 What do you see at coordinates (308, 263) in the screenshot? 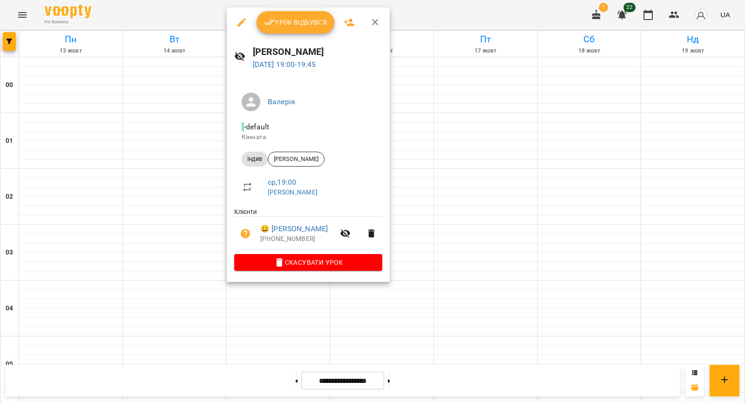
I see `button: Скасувати Урок` at bounding box center [308, 263].